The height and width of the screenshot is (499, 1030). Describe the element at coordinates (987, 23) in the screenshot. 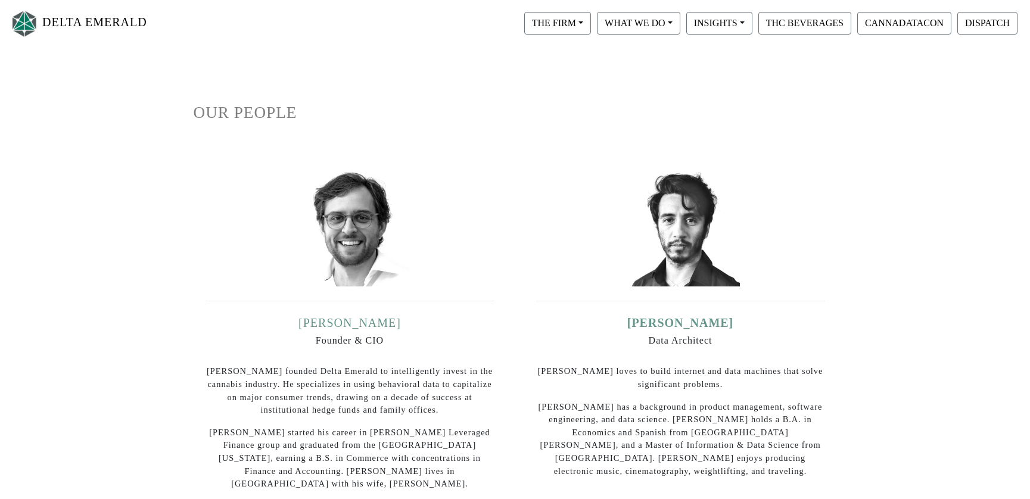

I see `button: DISPATCH` at that location.